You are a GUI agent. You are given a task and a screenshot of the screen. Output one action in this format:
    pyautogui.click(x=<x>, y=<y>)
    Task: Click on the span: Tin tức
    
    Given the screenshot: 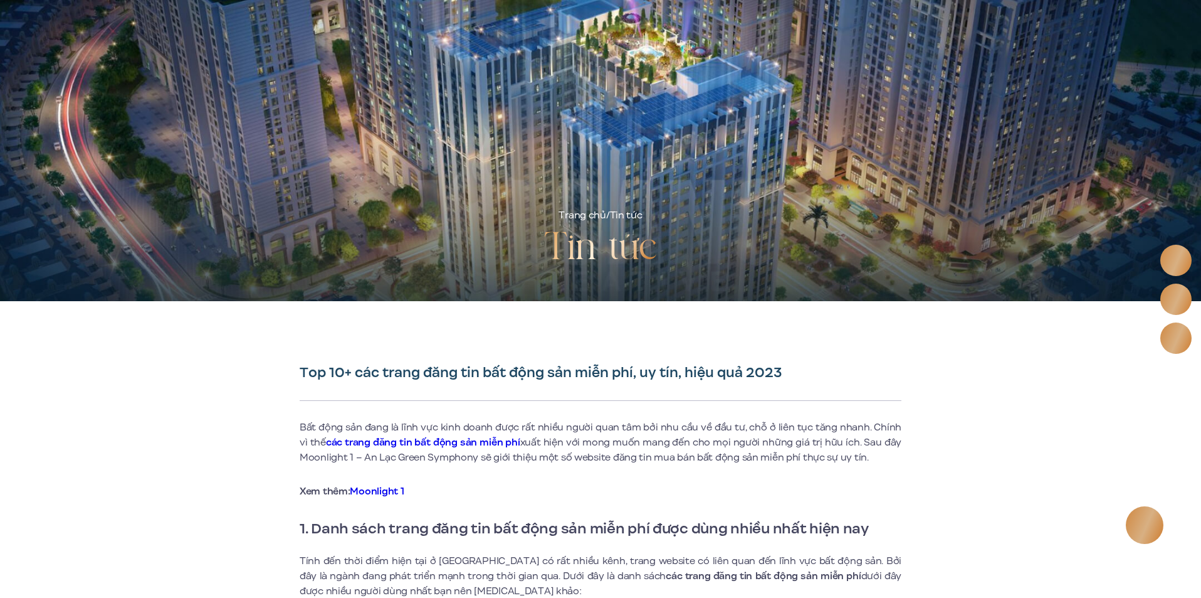 What is the action you would take?
    pyautogui.click(x=626, y=215)
    